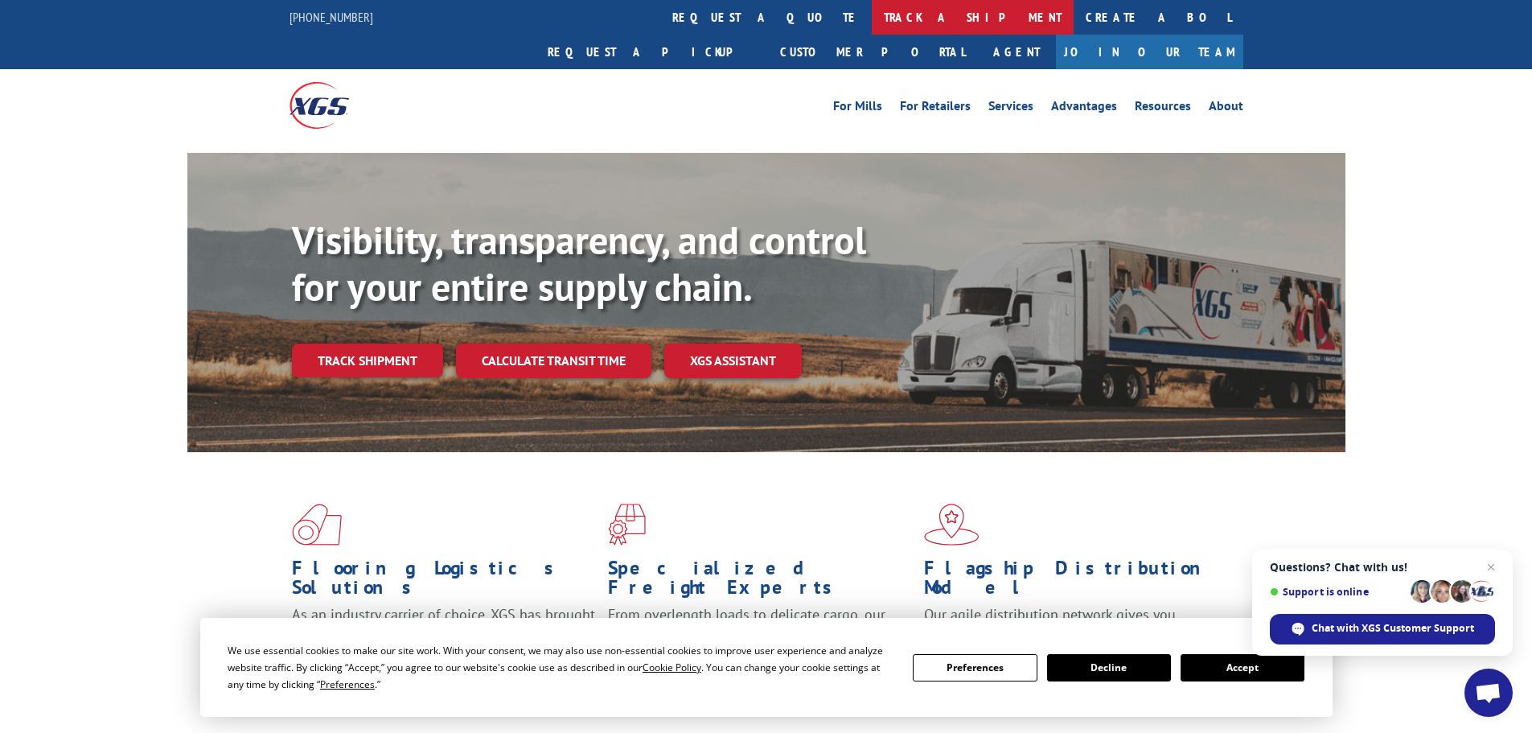 Image resolution: width=1532 pixels, height=733 pixels. I want to click on a: Services, so click(1011, 109).